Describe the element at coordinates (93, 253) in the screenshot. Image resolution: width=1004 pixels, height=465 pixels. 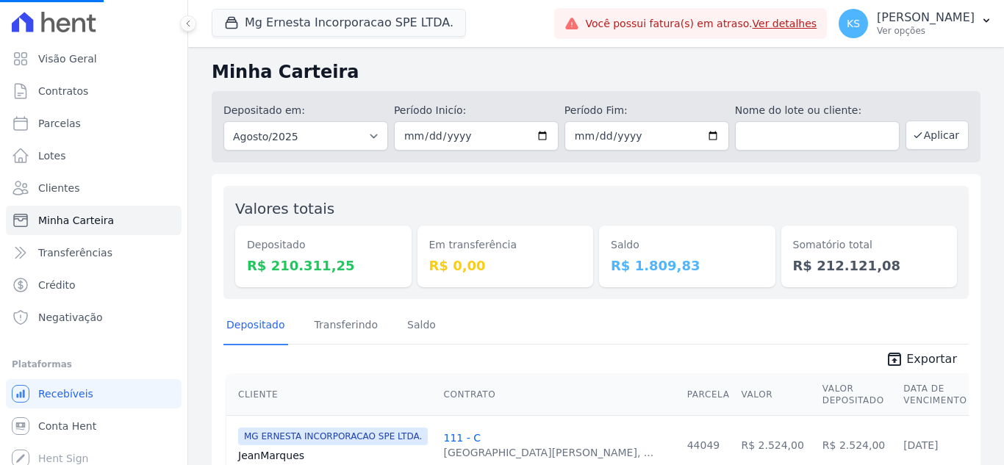
I see `a: Transferências` at that location.